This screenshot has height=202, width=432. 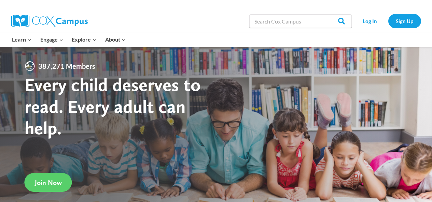 I want to click on a: Join Now, so click(x=48, y=183).